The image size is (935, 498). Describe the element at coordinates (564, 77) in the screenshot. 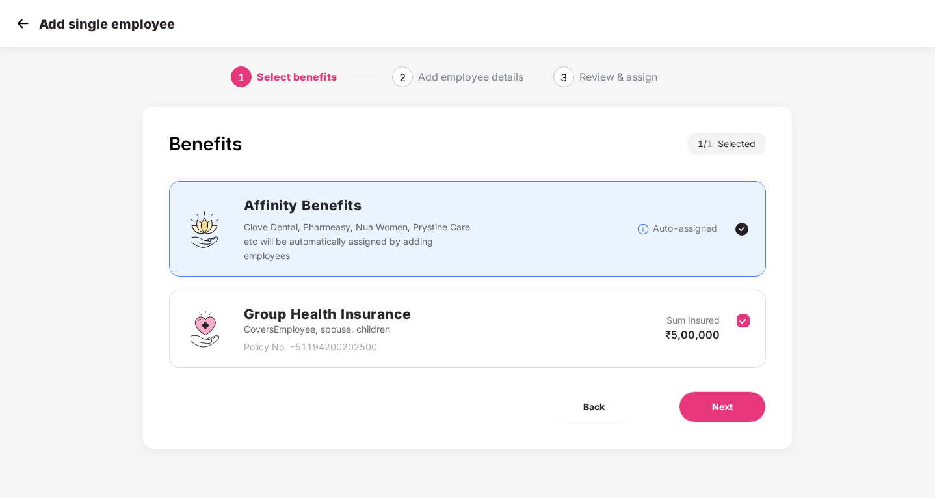

I see `span: 3` at that location.